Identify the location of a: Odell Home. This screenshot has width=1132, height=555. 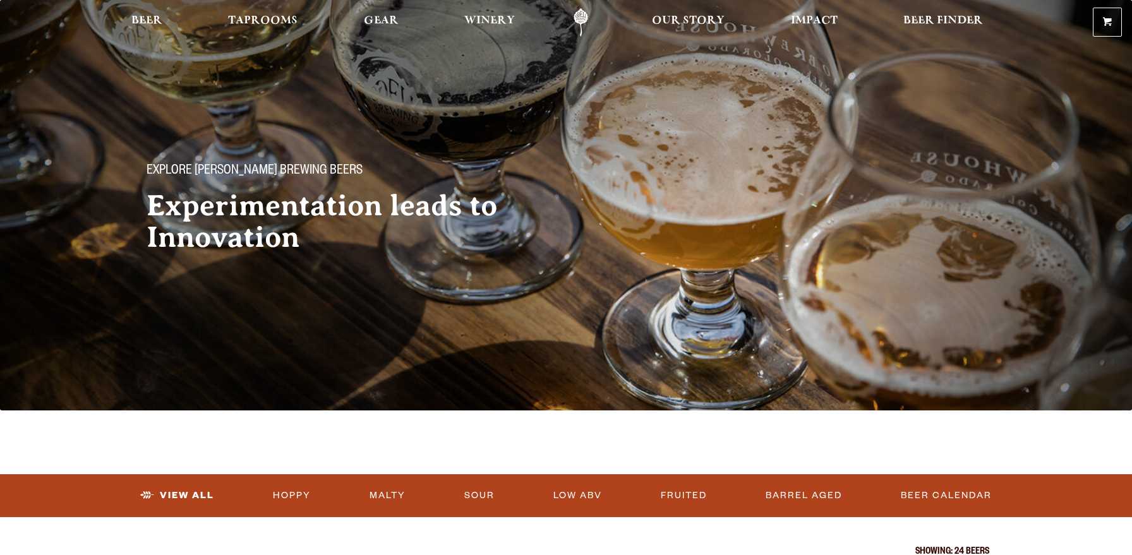
(581, 22).